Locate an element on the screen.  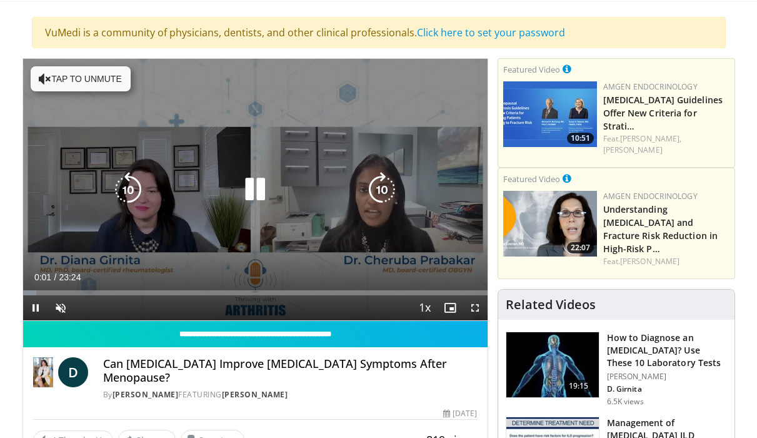
button: Pause is located at coordinates (36, 308).